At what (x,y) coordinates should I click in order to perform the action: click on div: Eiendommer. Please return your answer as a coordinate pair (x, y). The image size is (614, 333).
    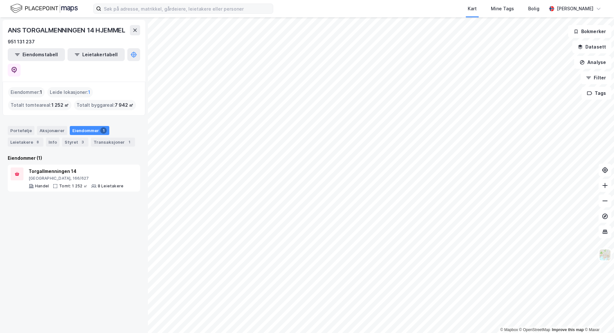
    Looking at the image, I should click on (89, 130).